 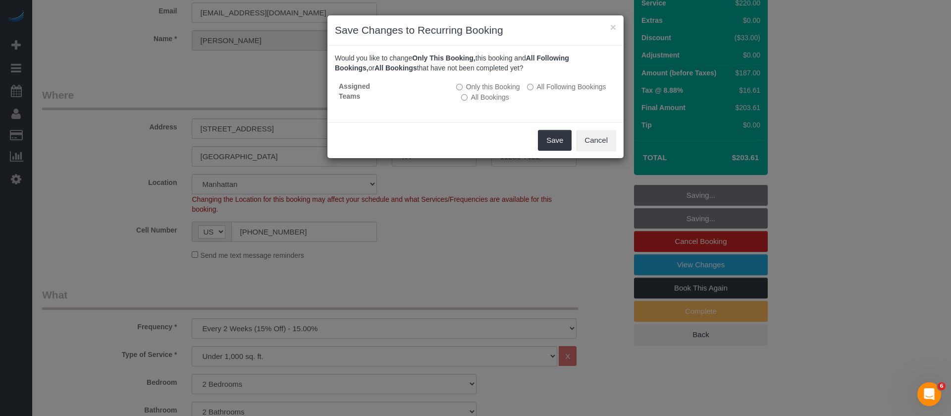 What do you see at coordinates (354, 91) in the screenshot?
I see `strong: Assigned Teams` at bounding box center [354, 91].